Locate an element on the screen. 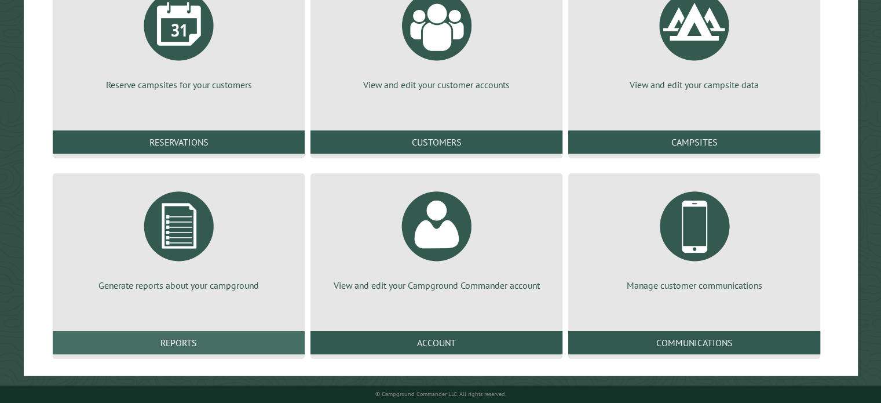 Image resolution: width=881 pixels, height=403 pixels. a: Communications is located at coordinates (694, 342).